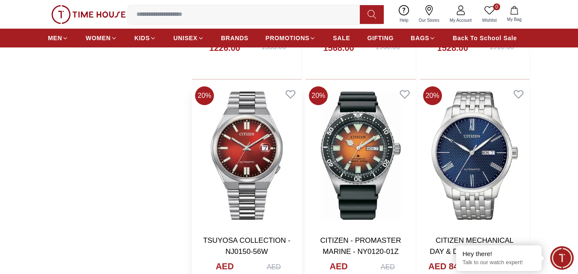 The width and height of the screenshot is (578, 274). I want to click on span: 0, so click(497, 7).